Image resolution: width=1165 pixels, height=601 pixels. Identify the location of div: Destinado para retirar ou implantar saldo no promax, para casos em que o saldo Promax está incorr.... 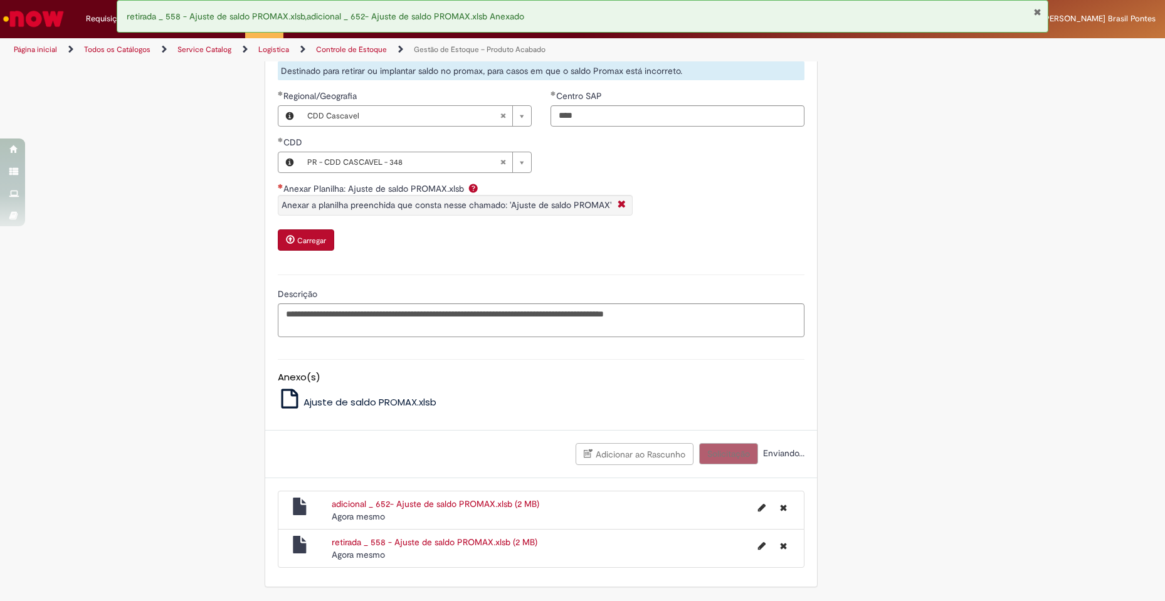
(541, 71).